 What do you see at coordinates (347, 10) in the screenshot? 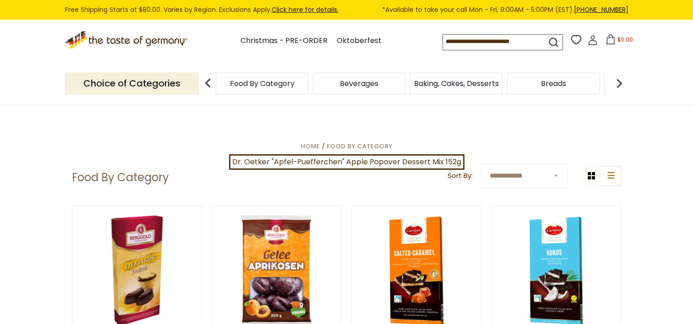
I see `div: Free Shipping Starts at $80.00. Varies by Region. Exclusions Apply.` at bounding box center [347, 10].